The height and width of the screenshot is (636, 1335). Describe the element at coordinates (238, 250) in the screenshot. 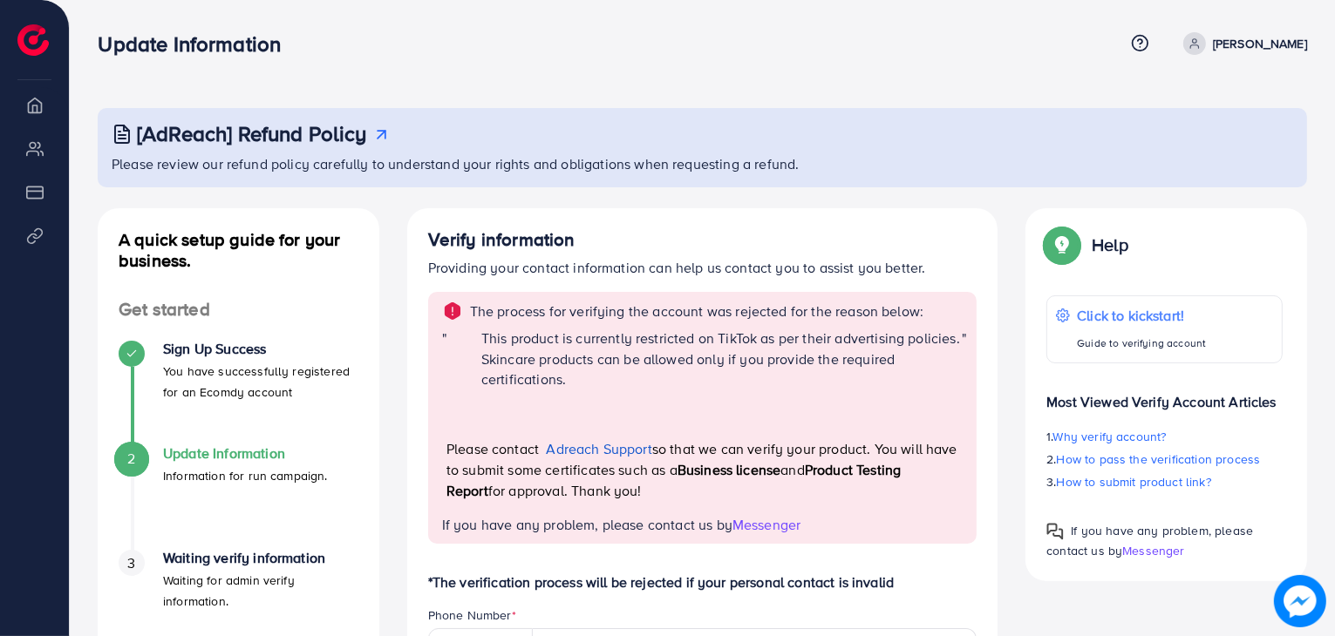

I see `h4: A quick setup guide for your business.` at that location.